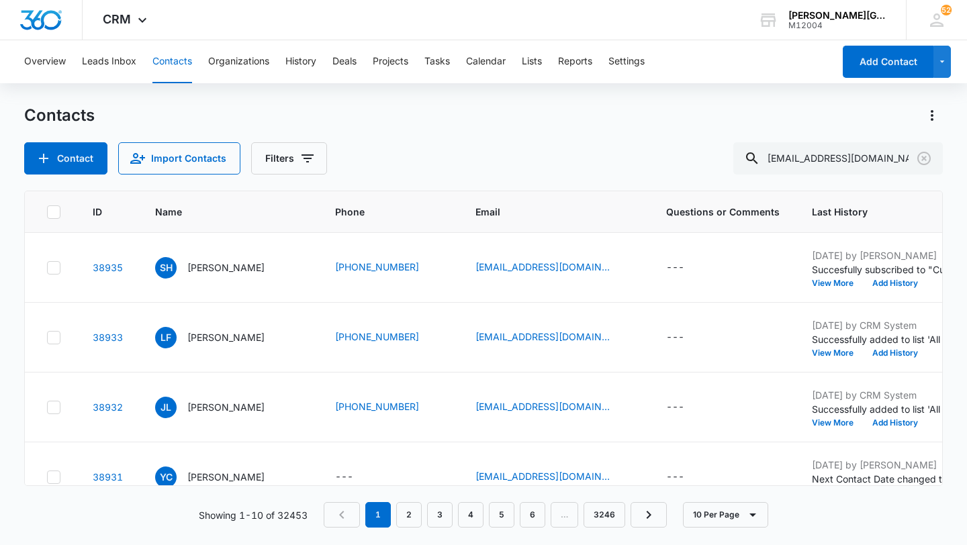 The image size is (967, 545). Describe the element at coordinates (179, 158) in the screenshot. I see `button: Import Contacts` at that location.